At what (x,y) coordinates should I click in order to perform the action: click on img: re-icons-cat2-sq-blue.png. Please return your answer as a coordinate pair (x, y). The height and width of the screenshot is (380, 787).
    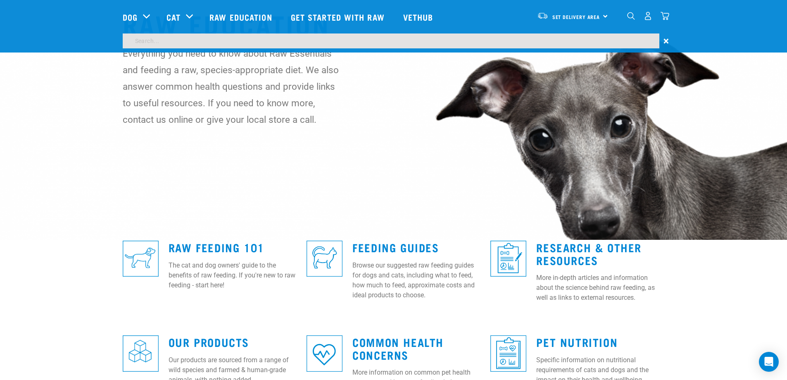
    Looking at the image, I should click on (324, 258).